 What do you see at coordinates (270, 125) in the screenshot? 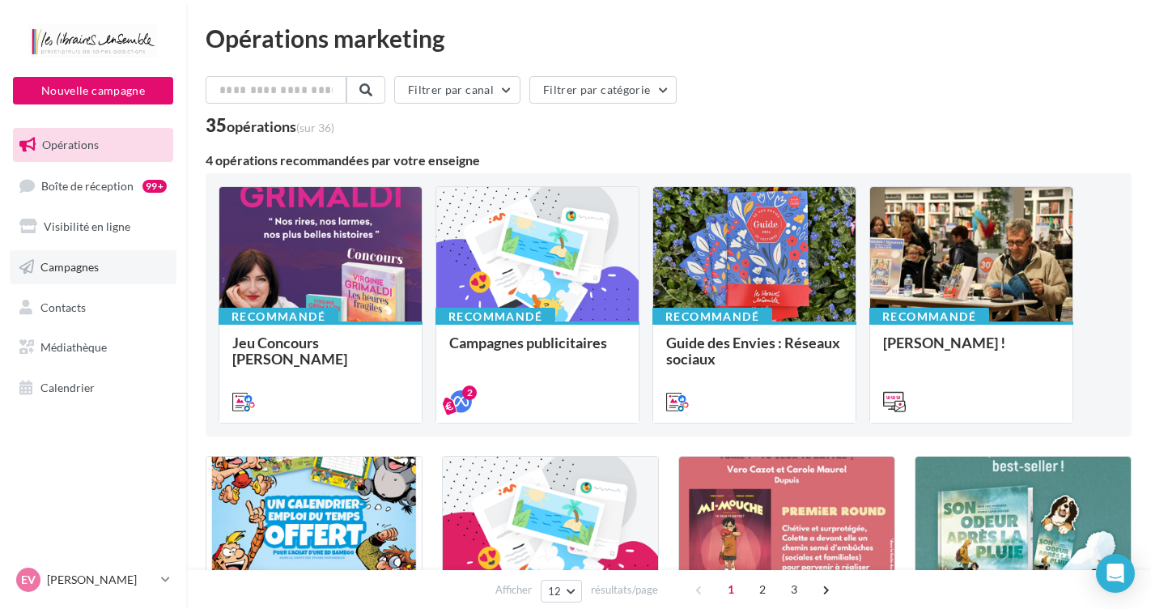
I see `div: 35` at bounding box center [270, 125].